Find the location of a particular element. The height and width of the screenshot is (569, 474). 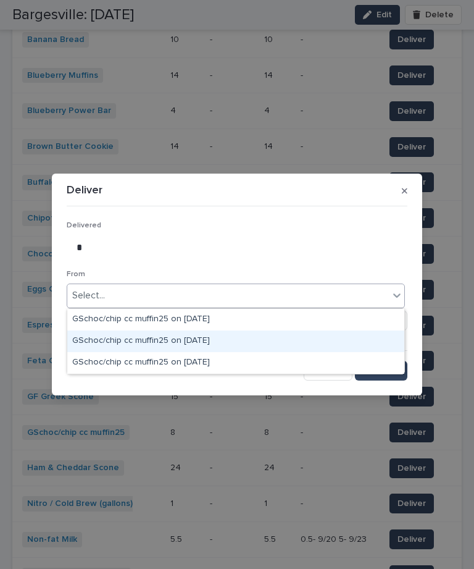

div: GSchoc/chip cc muffin25 on 9-12-25 is located at coordinates (236, 341).